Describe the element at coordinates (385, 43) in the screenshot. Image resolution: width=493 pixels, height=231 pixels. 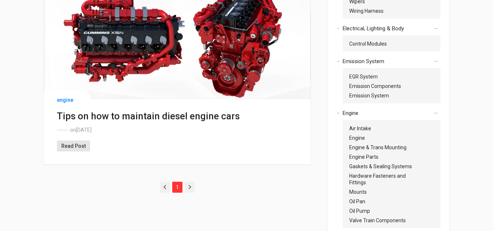
I see `a: Control Modules` at that location.